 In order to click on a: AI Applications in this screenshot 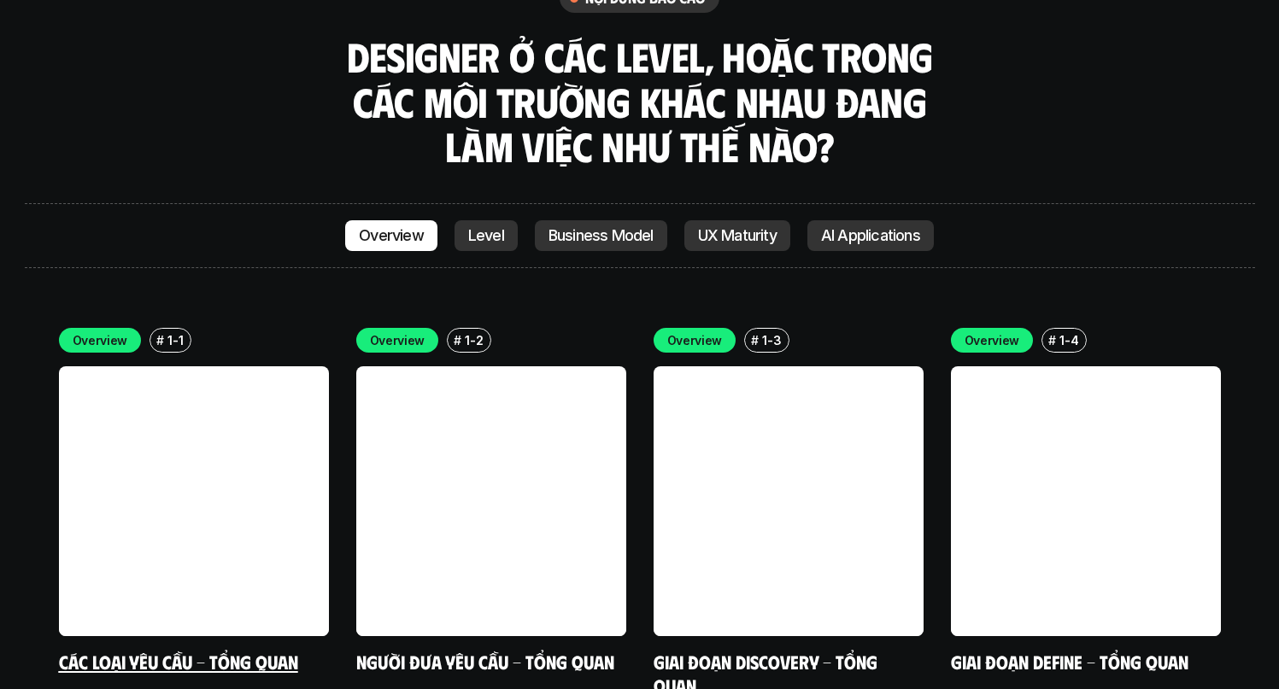, I will do `click(871, 236)`.